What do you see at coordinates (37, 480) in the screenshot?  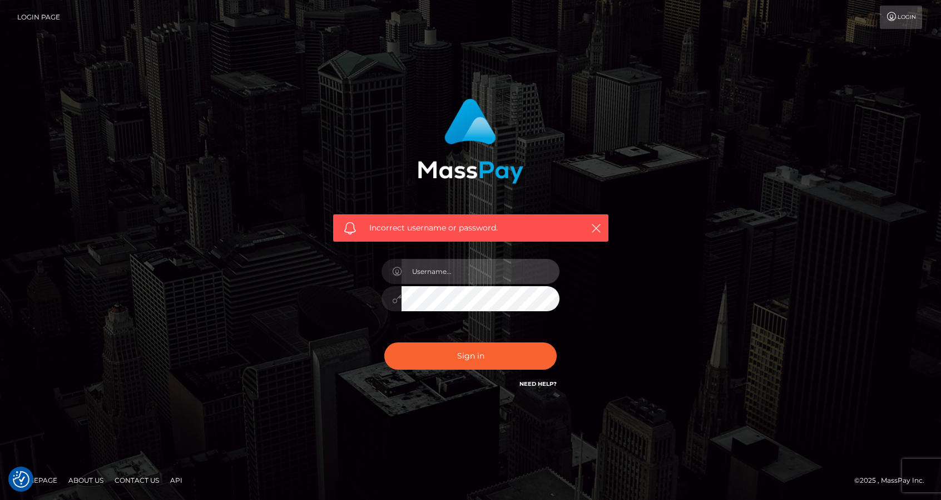 I see `a: Homepage` at bounding box center [37, 480].